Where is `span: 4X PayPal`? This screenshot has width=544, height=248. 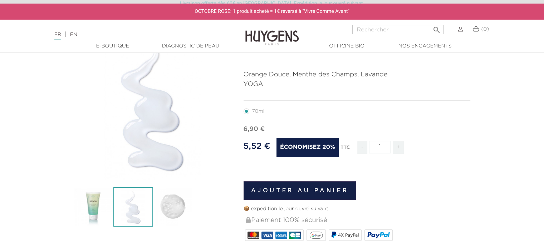 span: 4X PayPal is located at coordinates (348, 236).